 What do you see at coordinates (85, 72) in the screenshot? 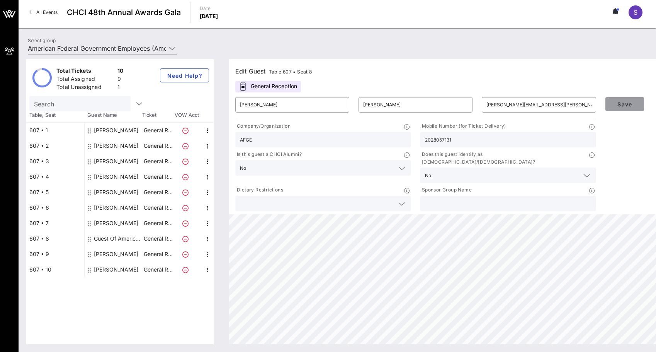
I see `div: Total Tickets` at bounding box center [85, 72].